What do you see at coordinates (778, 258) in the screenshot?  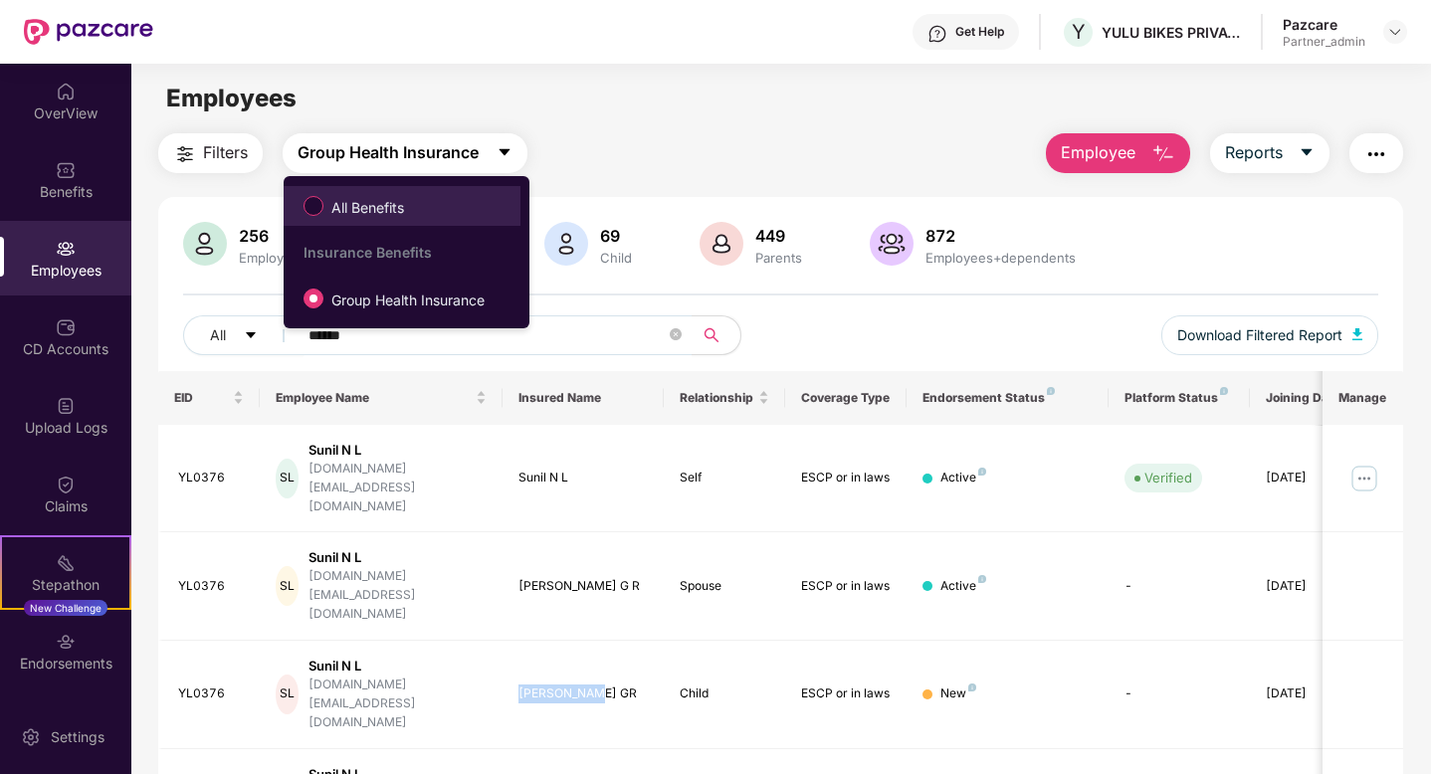 I see `div: Parents` at bounding box center [778, 258].